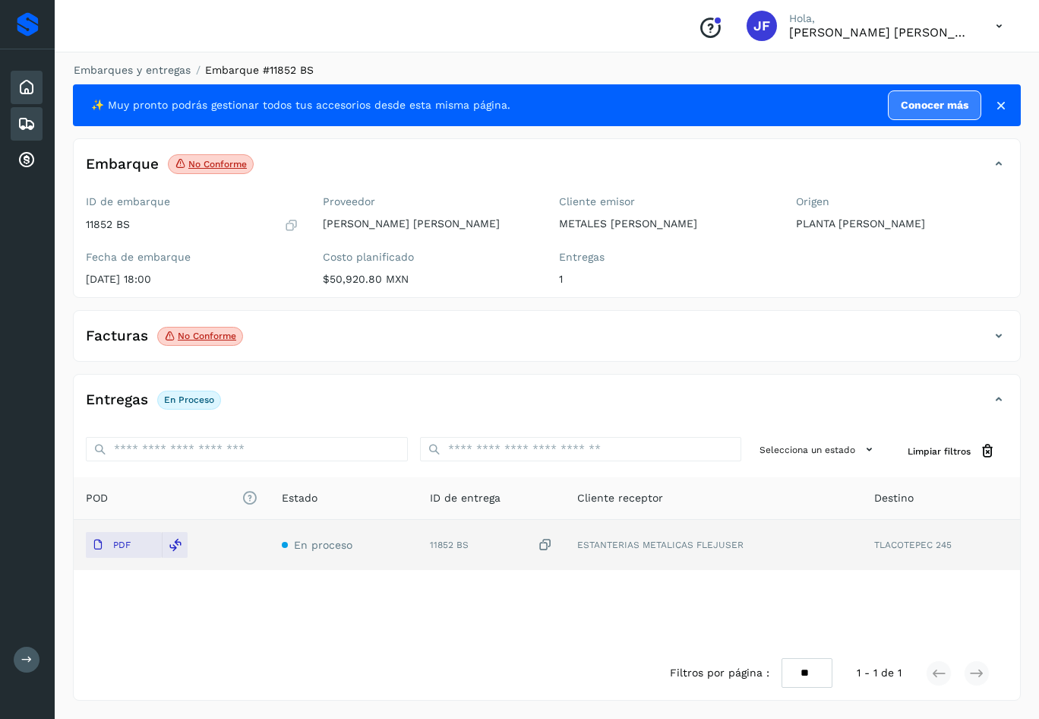  I want to click on span: Filtros por página :, so click(719, 672).